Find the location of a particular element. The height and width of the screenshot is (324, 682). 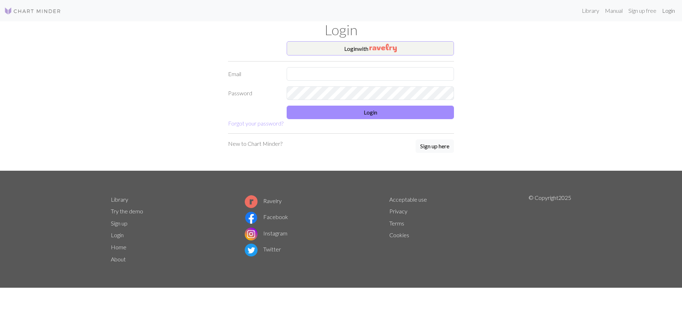

img: Instagram logo is located at coordinates (251, 234).